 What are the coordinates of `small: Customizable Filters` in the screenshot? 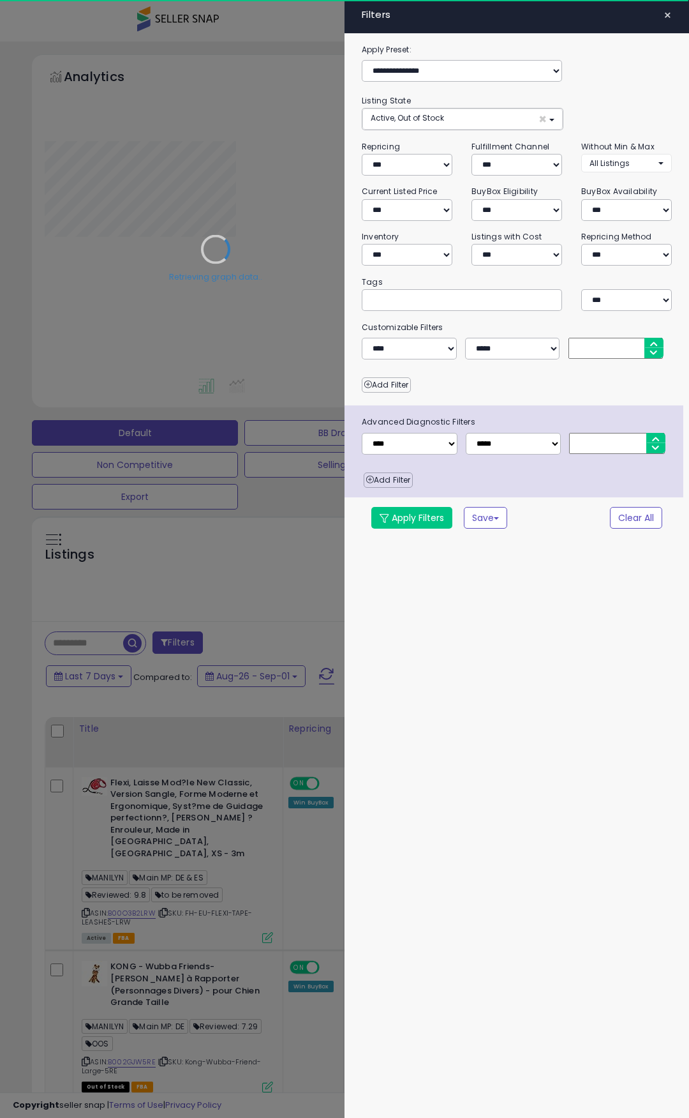 It's located at (517, 327).